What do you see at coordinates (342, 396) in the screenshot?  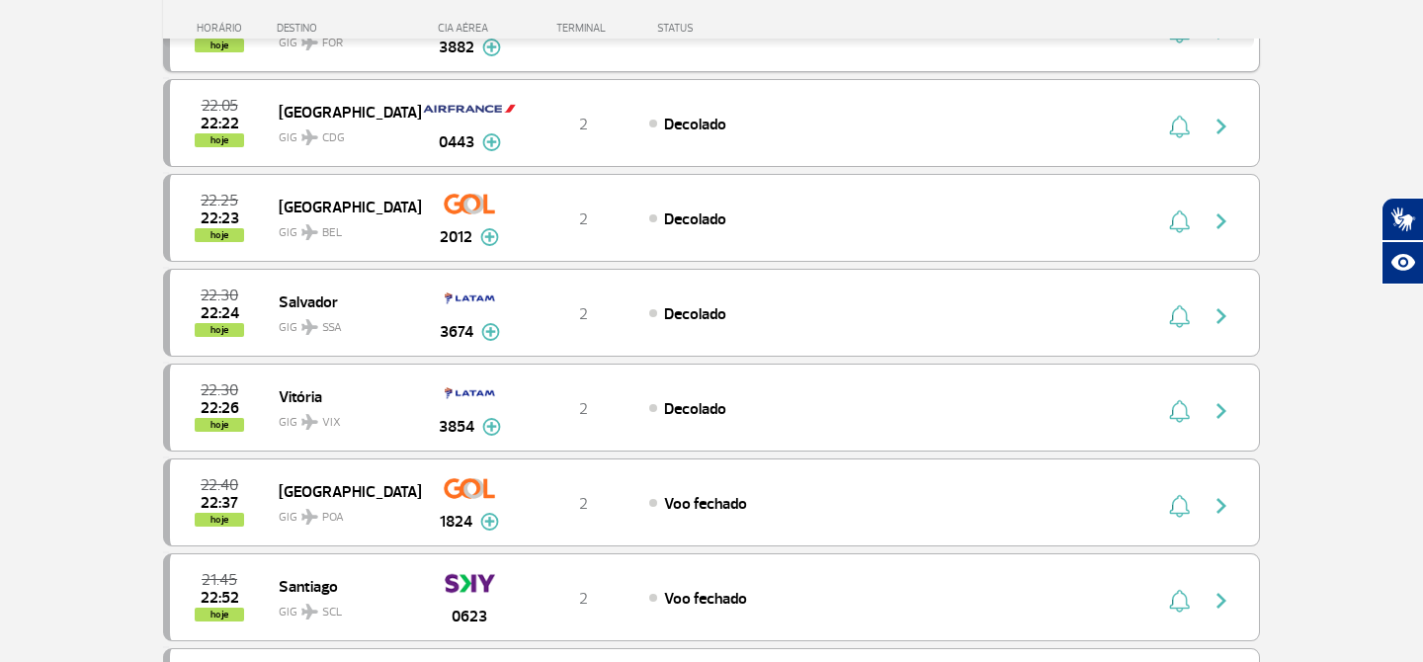 I see `span: Vitória` at bounding box center [342, 396].